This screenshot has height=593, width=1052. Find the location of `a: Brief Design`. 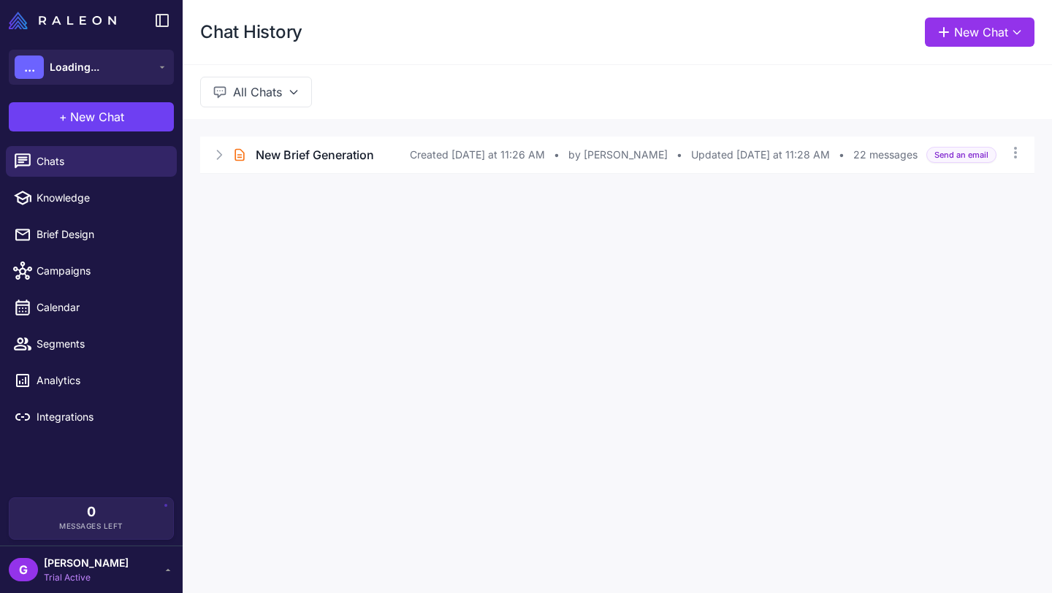

a: Brief Design is located at coordinates (91, 235).